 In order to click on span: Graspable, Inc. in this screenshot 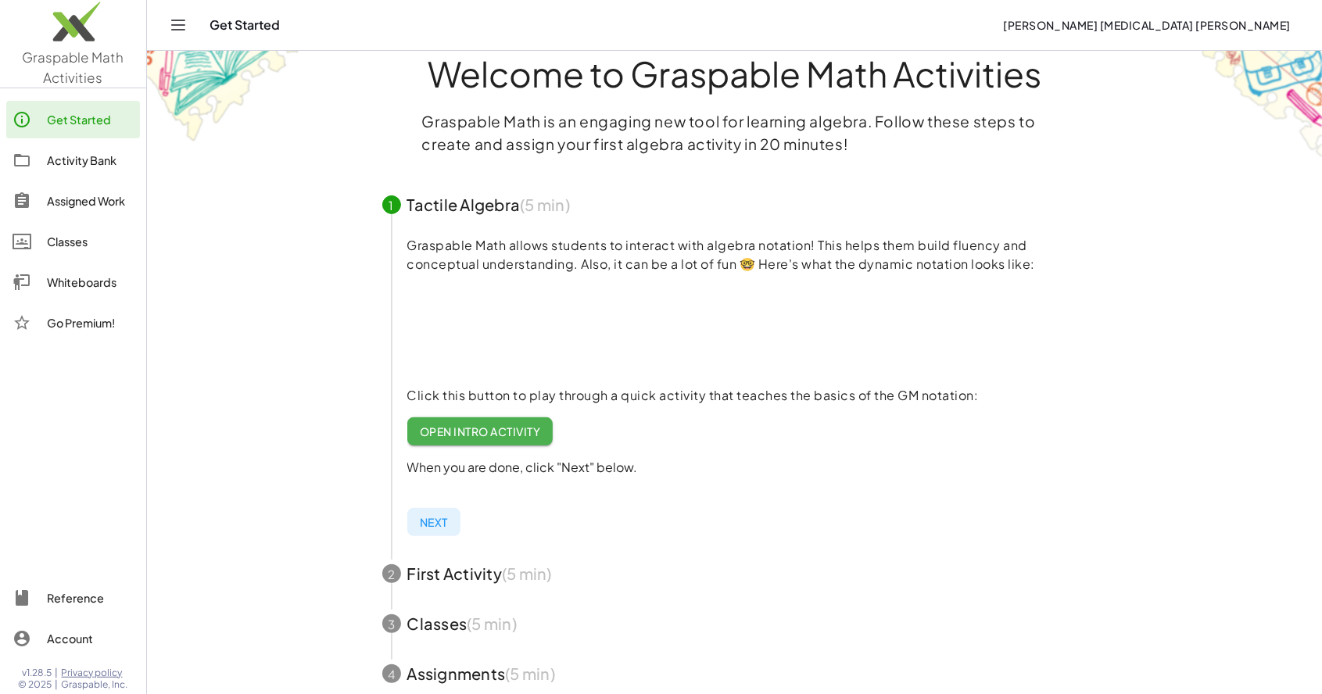, I will do `click(95, 685)`.